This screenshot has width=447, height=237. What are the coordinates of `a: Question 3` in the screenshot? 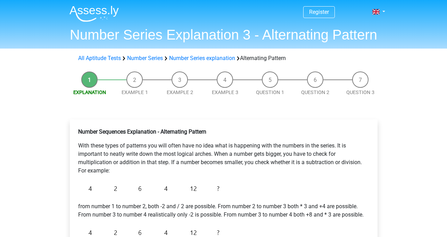 It's located at (360, 92).